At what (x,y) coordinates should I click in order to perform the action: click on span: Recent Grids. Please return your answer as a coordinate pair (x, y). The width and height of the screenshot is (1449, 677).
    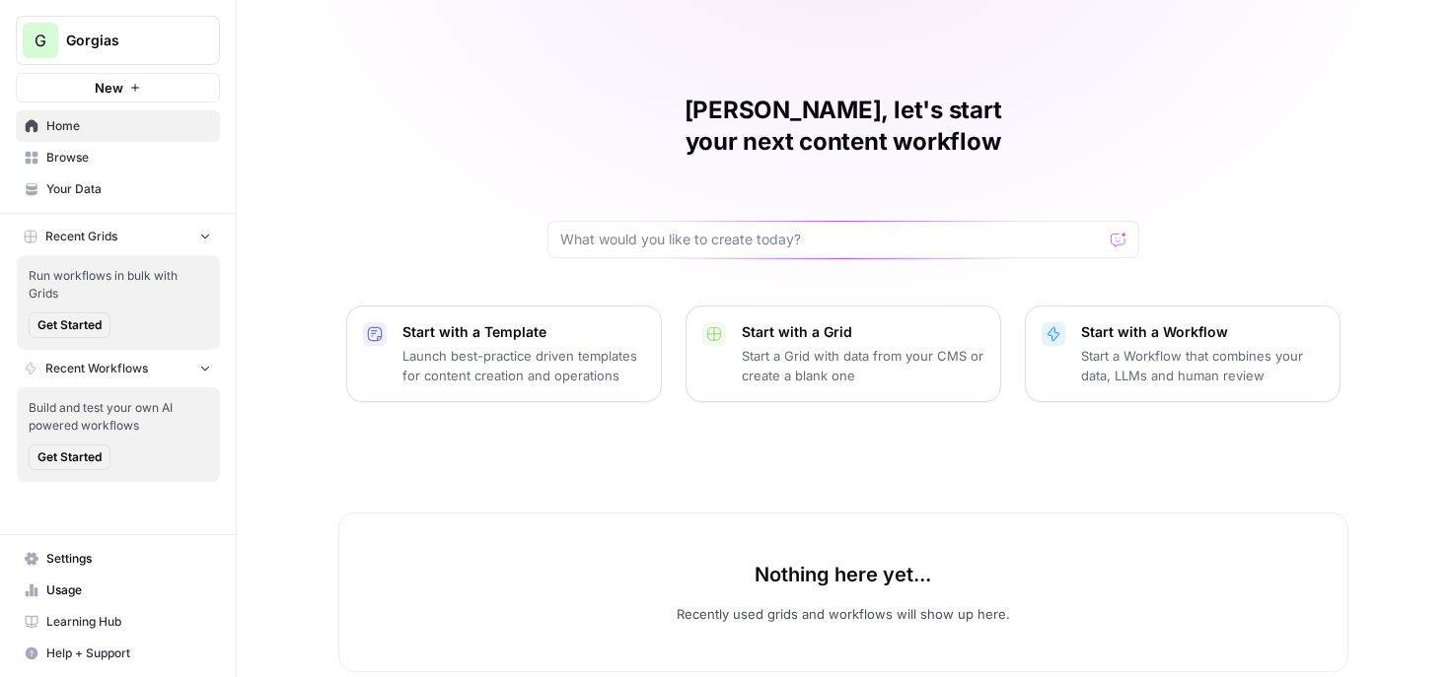
    Looking at the image, I should click on (81, 237).